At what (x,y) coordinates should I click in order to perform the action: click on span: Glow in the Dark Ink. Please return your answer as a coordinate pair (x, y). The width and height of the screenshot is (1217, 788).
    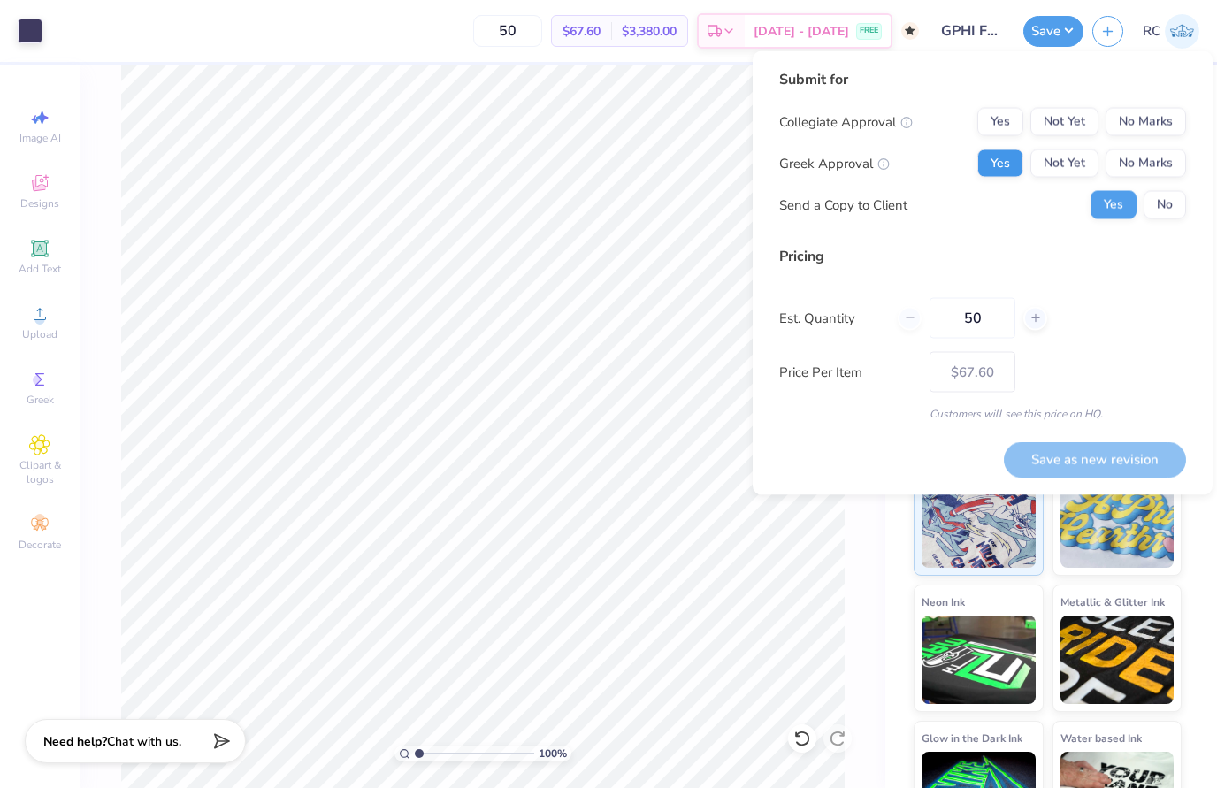
    Looking at the image, I should click on (972, 738).